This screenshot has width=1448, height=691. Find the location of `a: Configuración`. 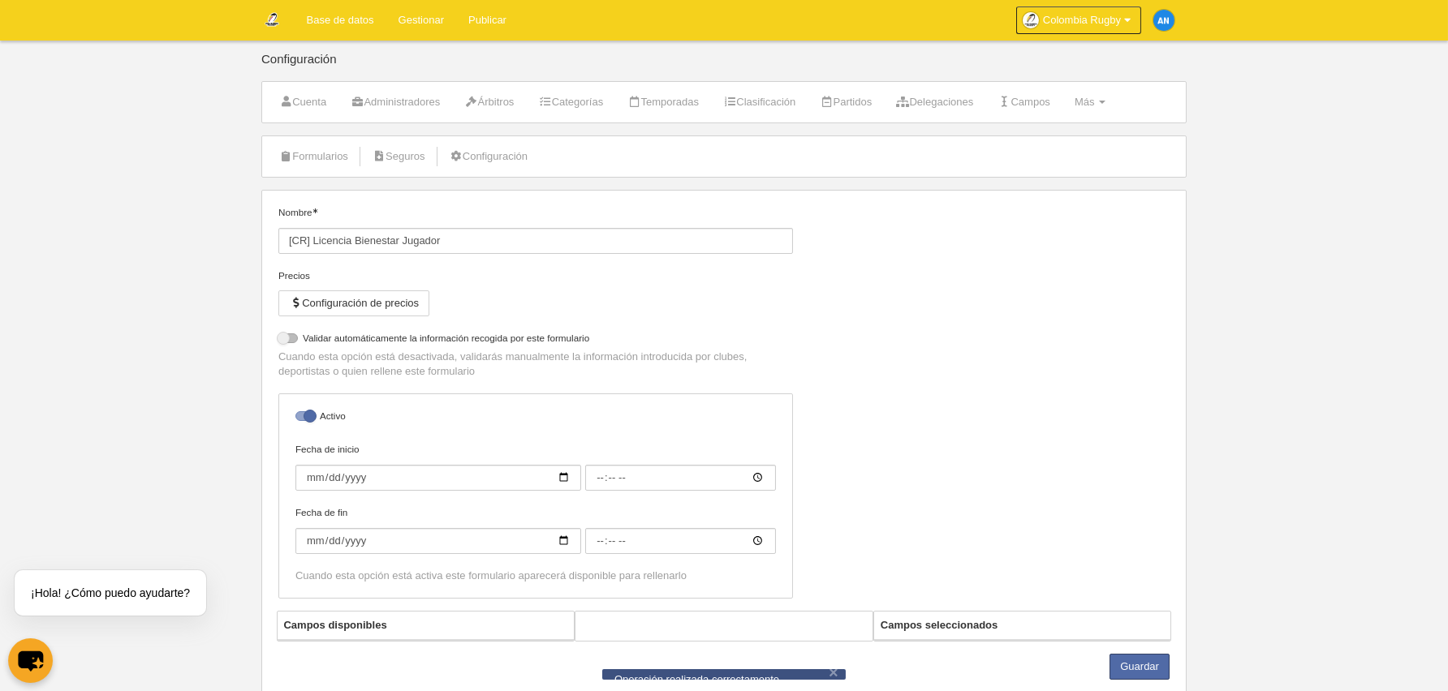

a: Configuración is located at coordinates (489, 157).